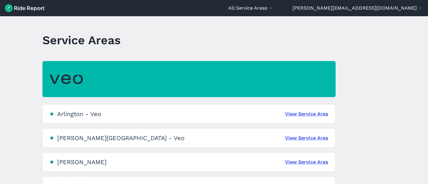 The height and width of the screenshot is (184, 428). I want to click on h1: Service Areas, so click(82, 40).